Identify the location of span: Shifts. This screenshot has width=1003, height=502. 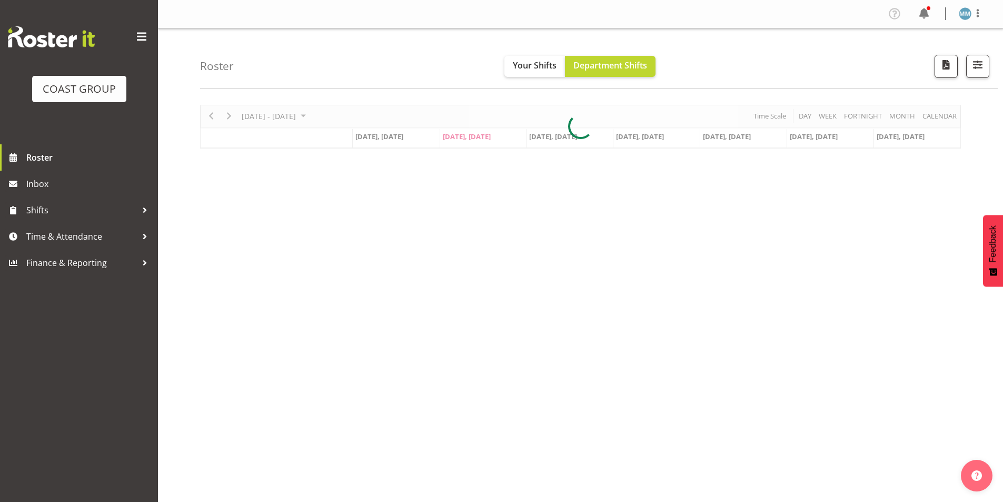
(82, 210).